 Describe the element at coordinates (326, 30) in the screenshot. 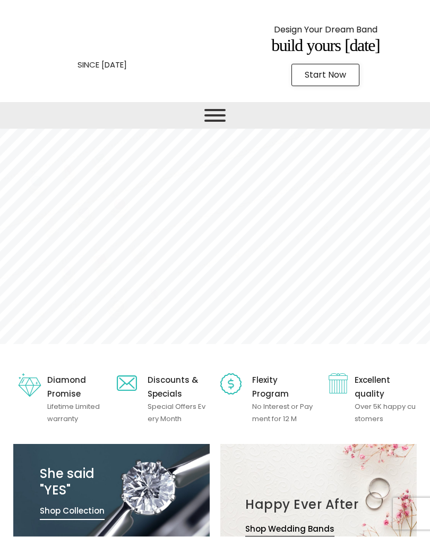

I see `p: Design Your Dream Band` at that location.